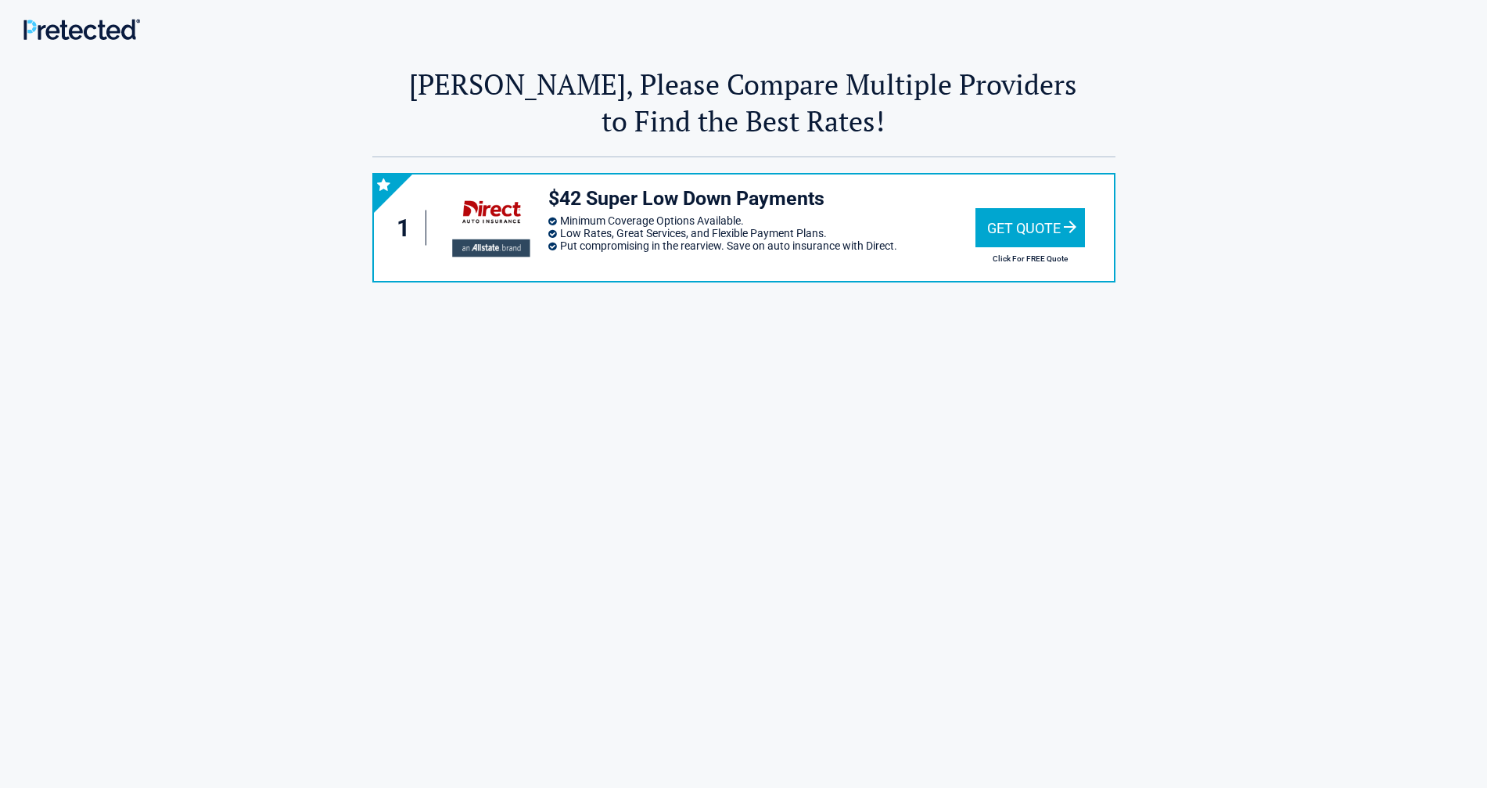 The image size is (1487, 788). What do you see at coordinates (490, 227) in the screenshot?
I see `img: directauto's logo` at bounding box center [490, 227].